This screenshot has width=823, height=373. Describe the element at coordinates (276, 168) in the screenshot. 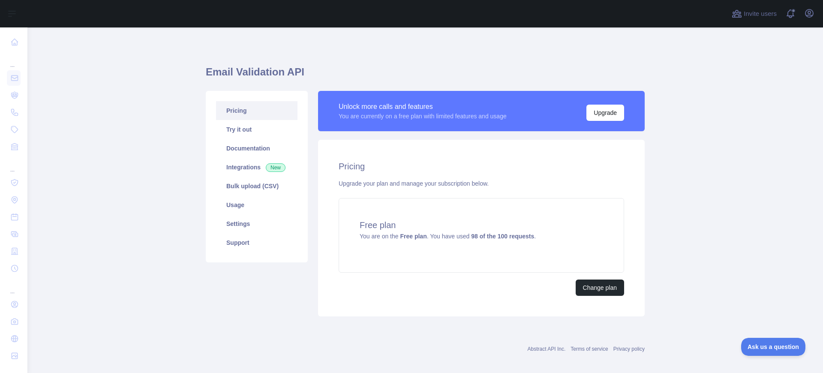

I see `span: New` at that location.